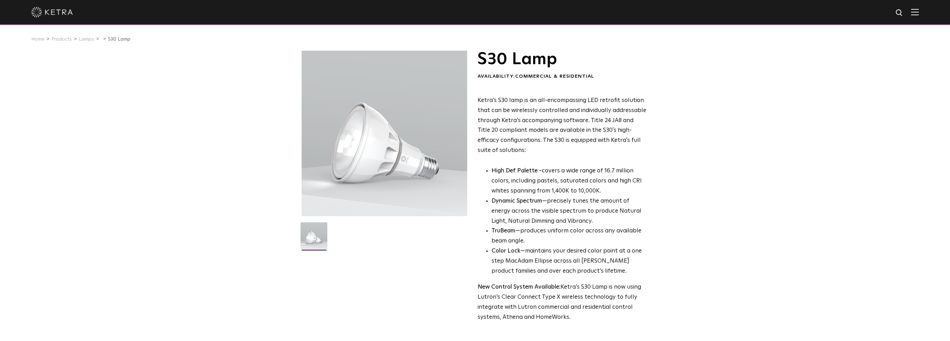 The image size is (950, 341). I want to click on a: Products, so click(61, 39).